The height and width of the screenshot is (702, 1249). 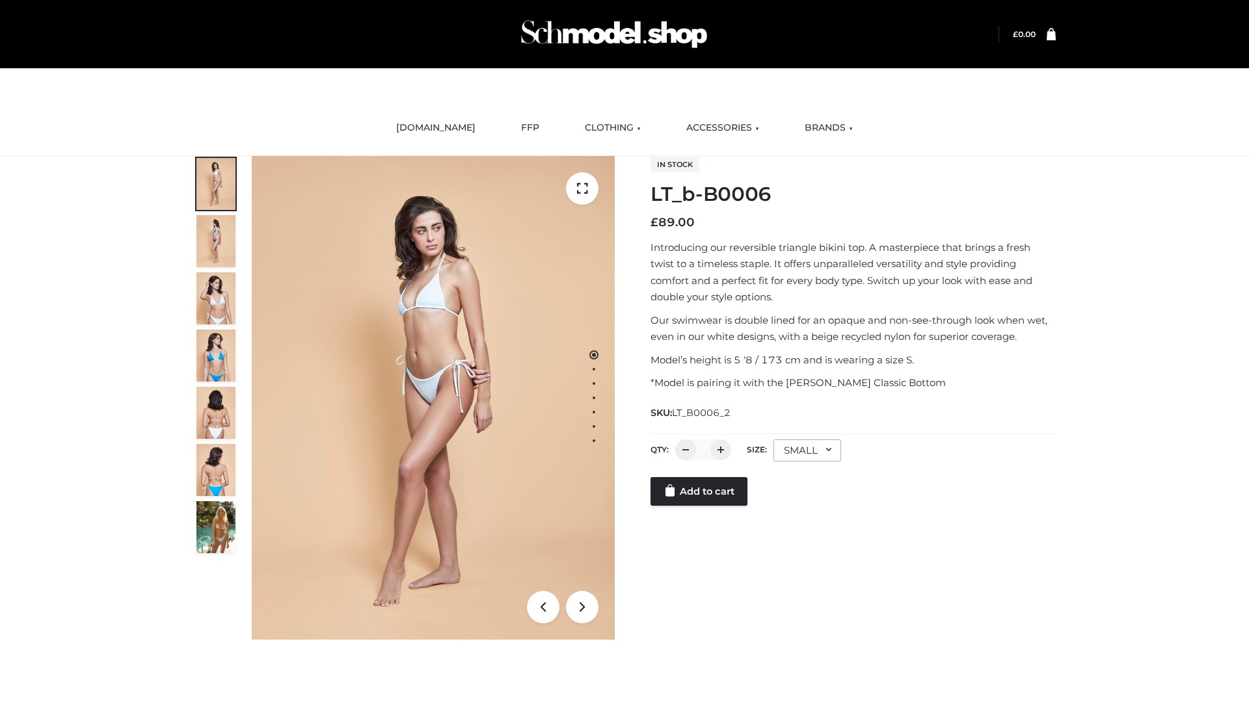 I want to click on a: FFP, so click(x=530, y=128).